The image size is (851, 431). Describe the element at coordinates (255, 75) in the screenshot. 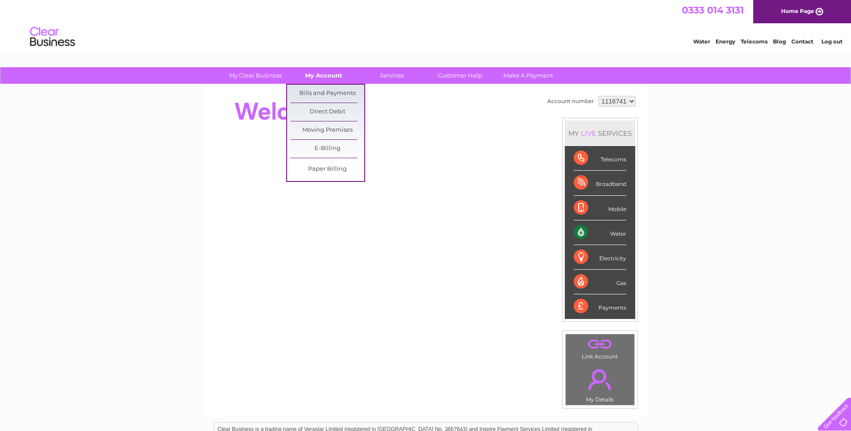

I see `a: My Clear Business` at that location.